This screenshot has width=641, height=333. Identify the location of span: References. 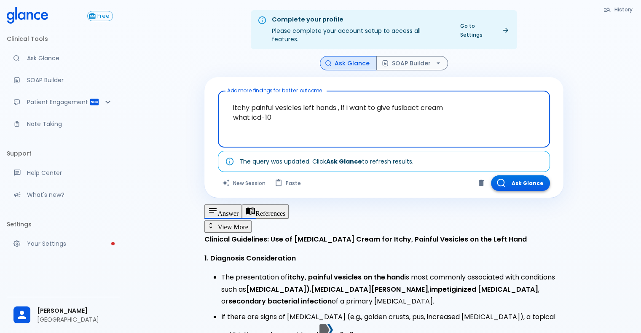
(270, 213).